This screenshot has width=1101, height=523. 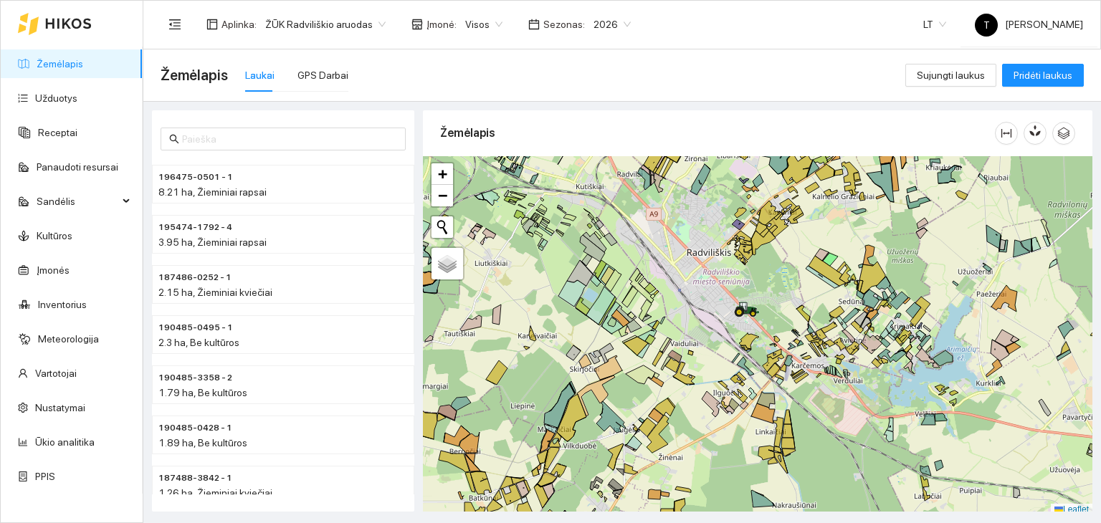 What do you see at coordinates (1043, 75) in the screenshot?
I see `button: Pridėti laukus` at bounding box center [1043, 75].